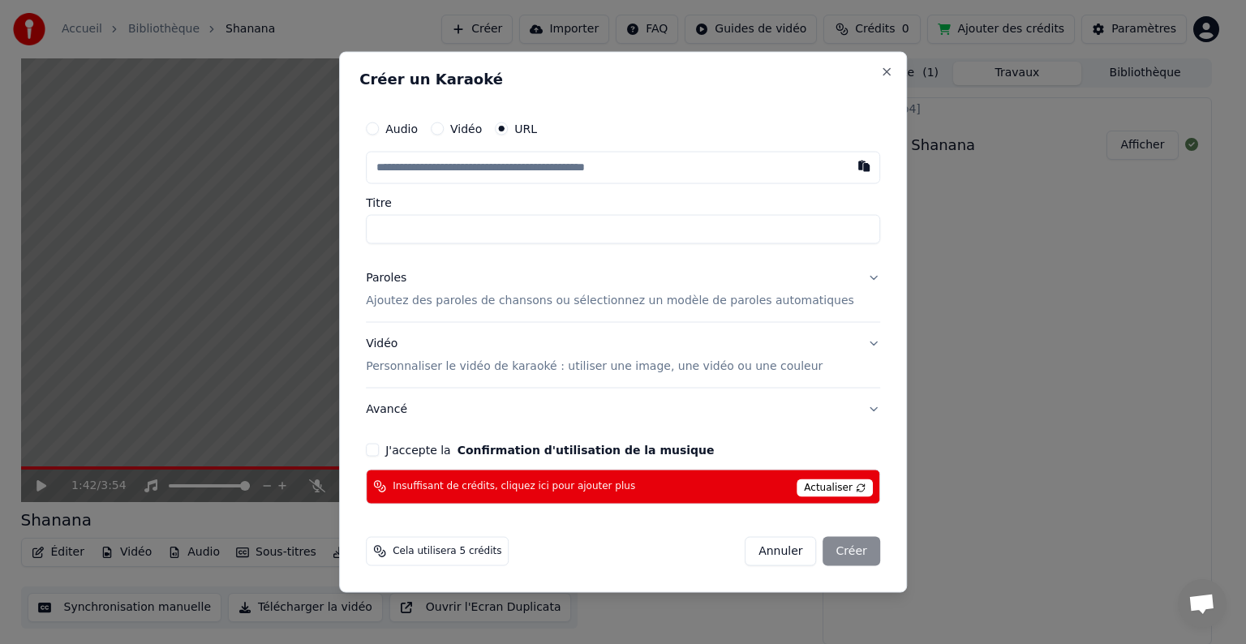 The image size is (1246, 644). I want to click on p: Ajoutez des paroles de chansons ou sélectionnez un modèle de paroles automatiques, so click(610, 301).